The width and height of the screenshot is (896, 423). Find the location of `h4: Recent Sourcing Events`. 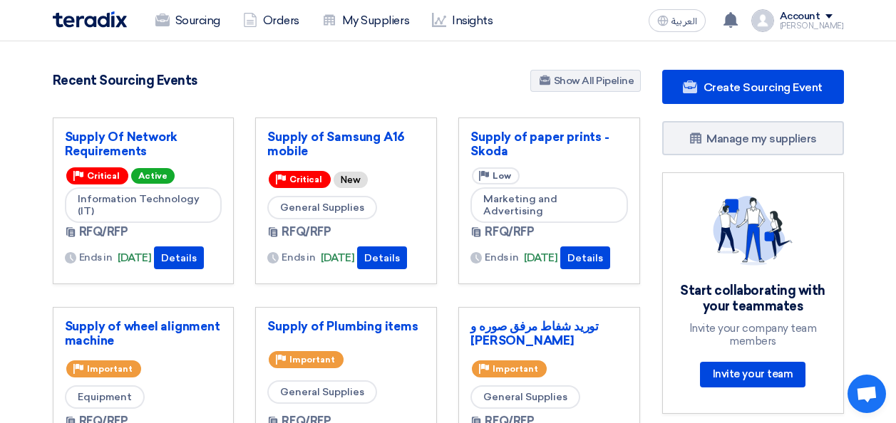

h4: Recent Sourcing Events is located at coordinates (125, 81).